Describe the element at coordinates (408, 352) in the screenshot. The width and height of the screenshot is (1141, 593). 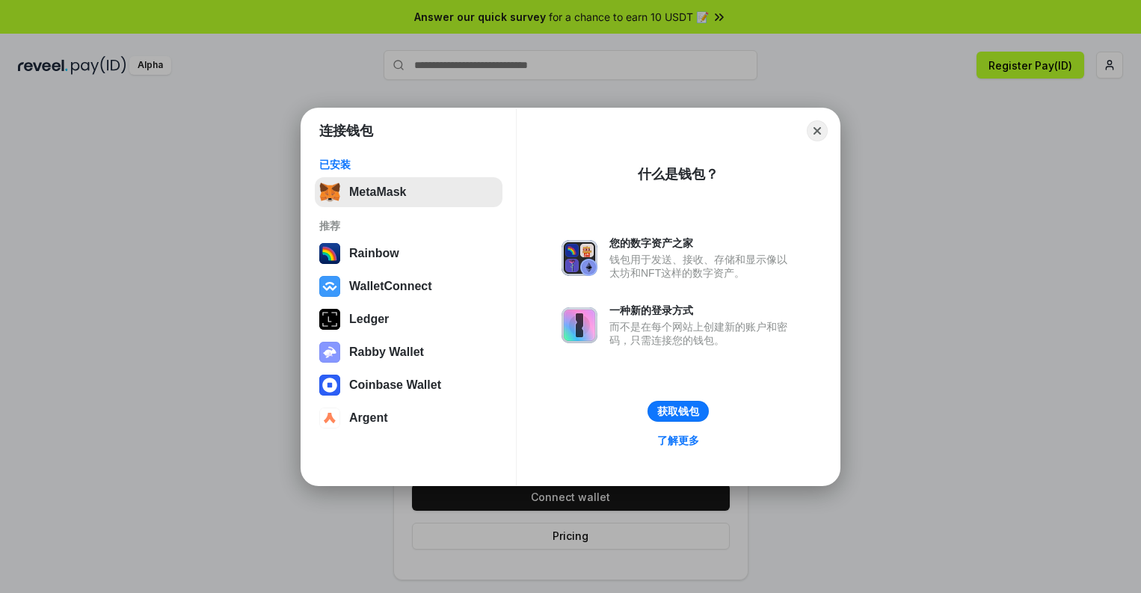
I see `button: Rabby Wallet` at that location.